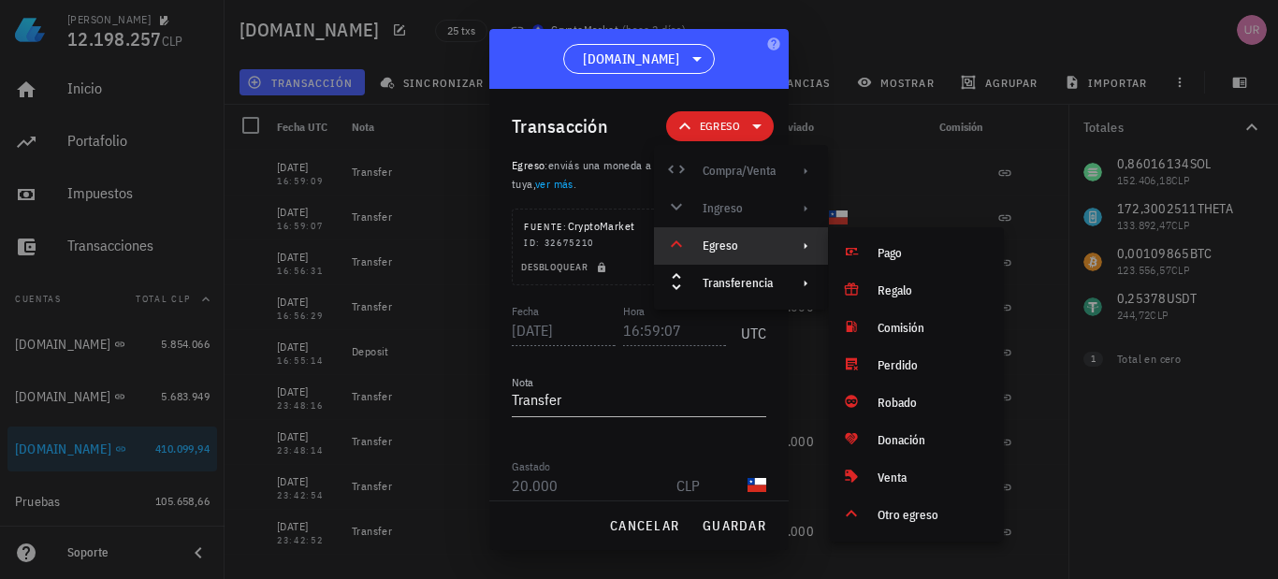 This screenshot has width=1278, height=579. Describe the element at coordinates (933, 291) in the screenshot. I see `div: Regalo` at that location.